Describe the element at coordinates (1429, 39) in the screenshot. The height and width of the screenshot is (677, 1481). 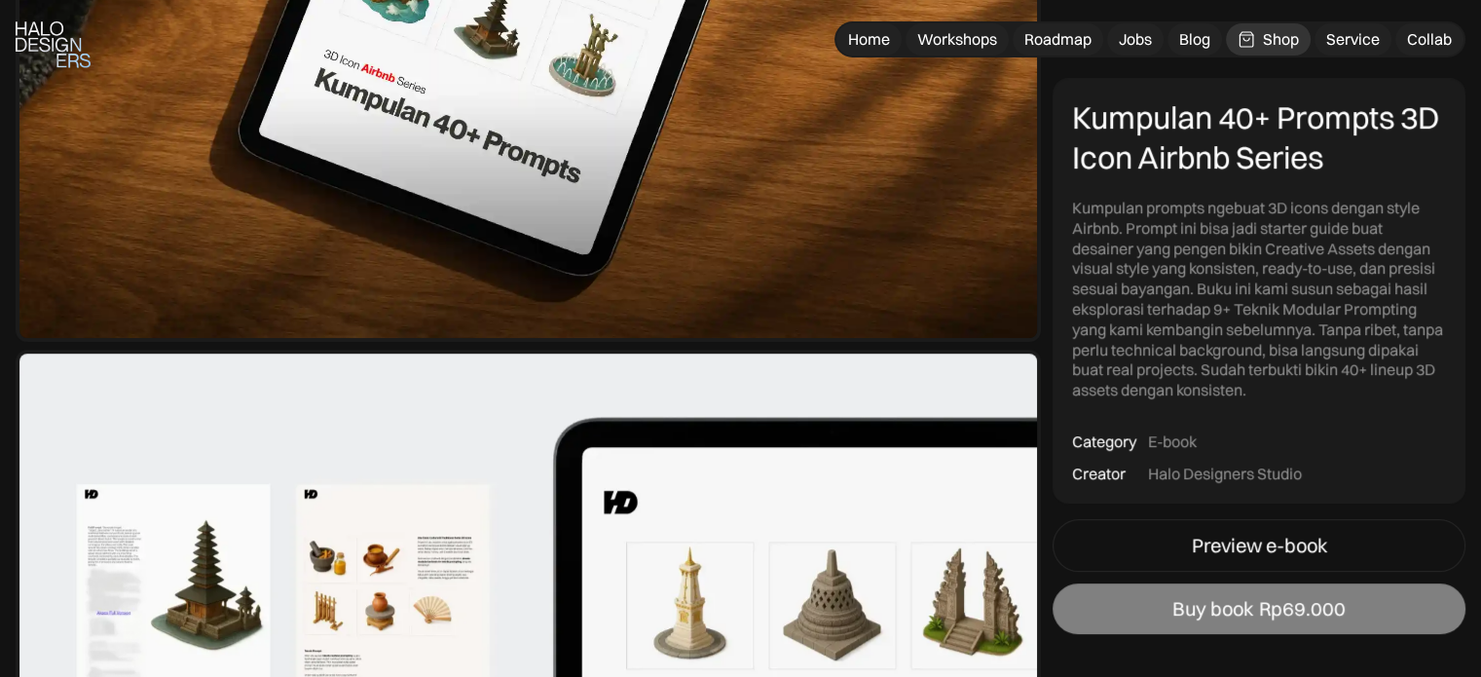
I see `a: Collab` at that location.